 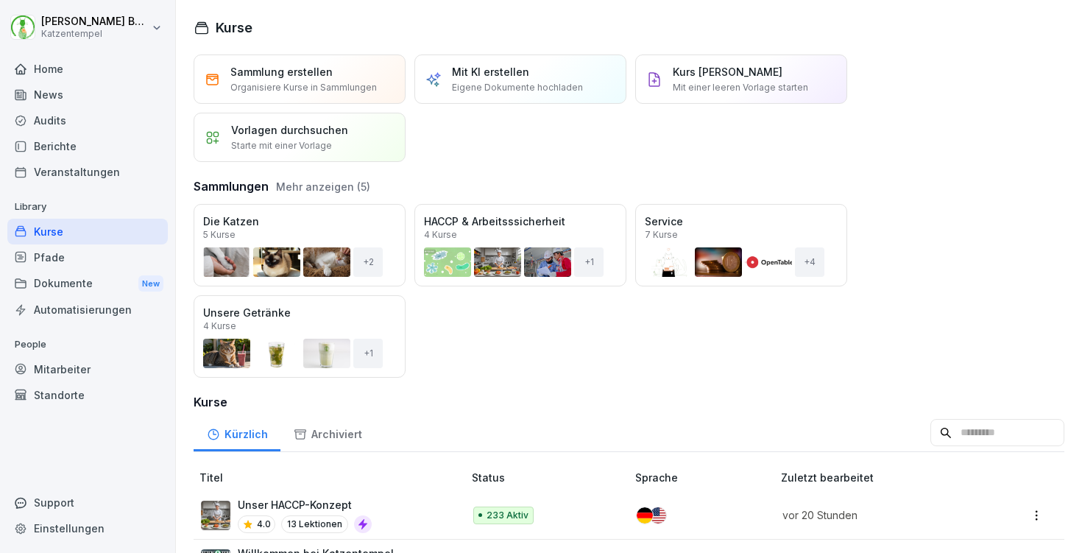 I want to click on div: Archiviert, so click(x=327, y=432).